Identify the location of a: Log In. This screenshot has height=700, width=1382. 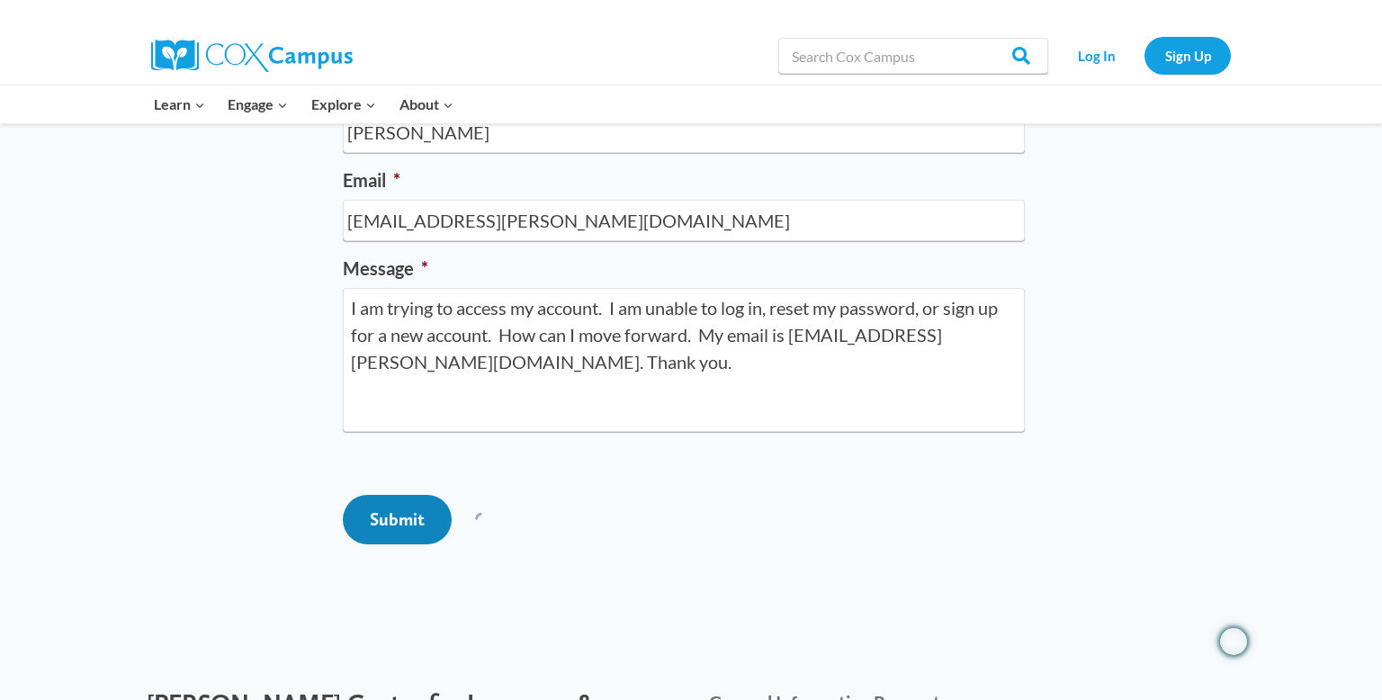
(1096, 55).